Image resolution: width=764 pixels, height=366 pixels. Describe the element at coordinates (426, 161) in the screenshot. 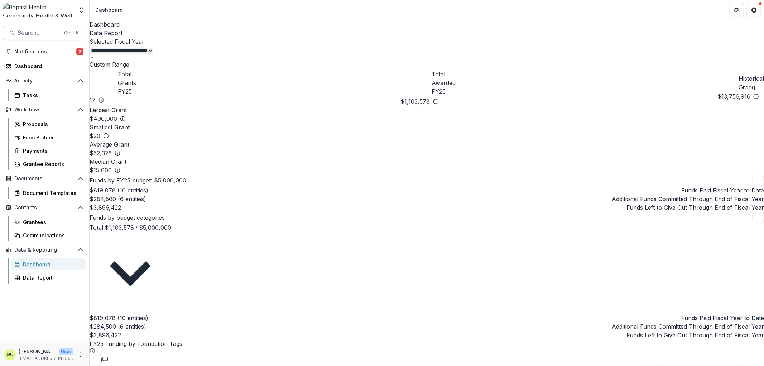

I see `p: Median Grant` at that location.